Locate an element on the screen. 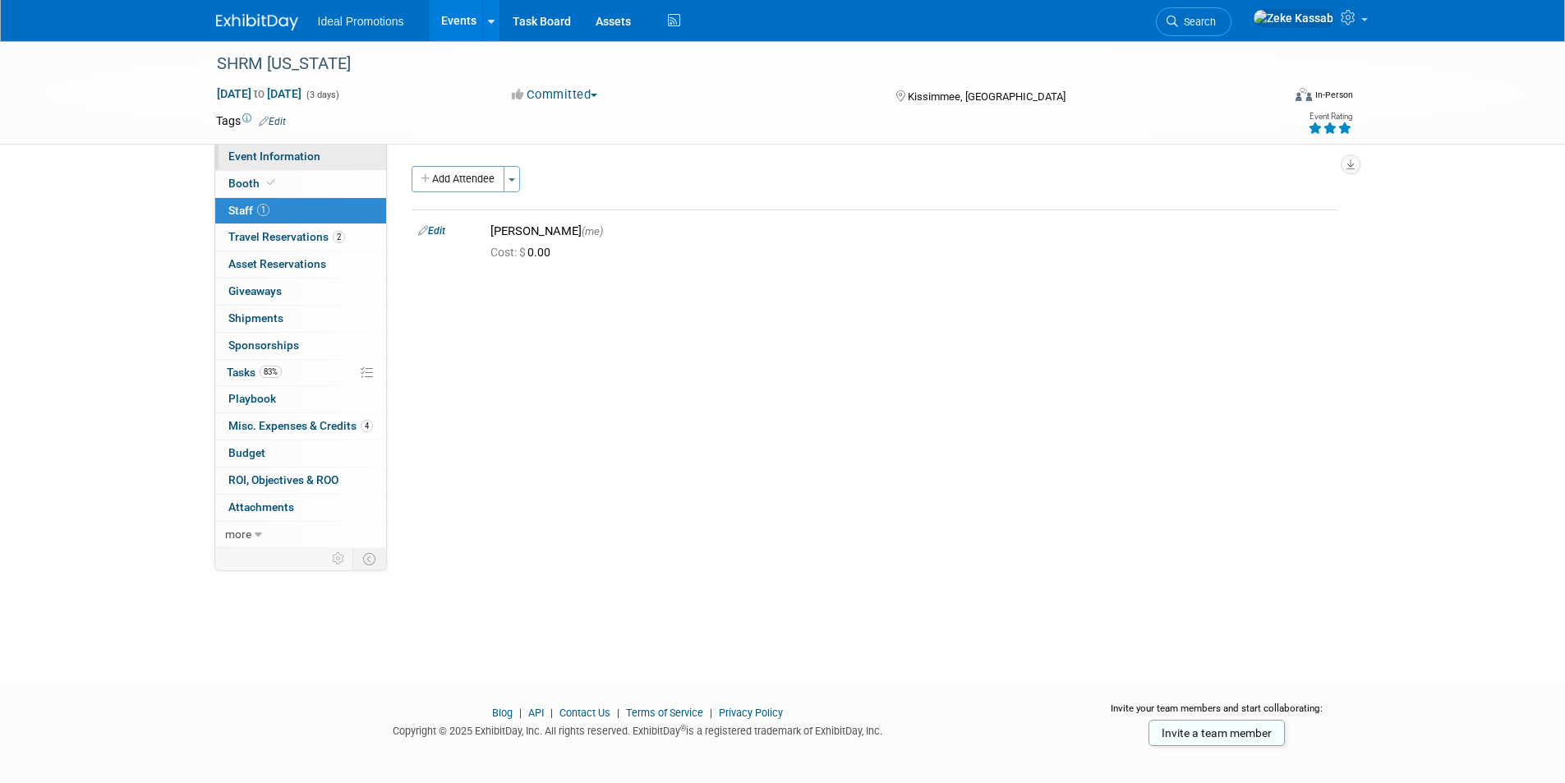  a: Attachments is located at coordinates (301, 508).